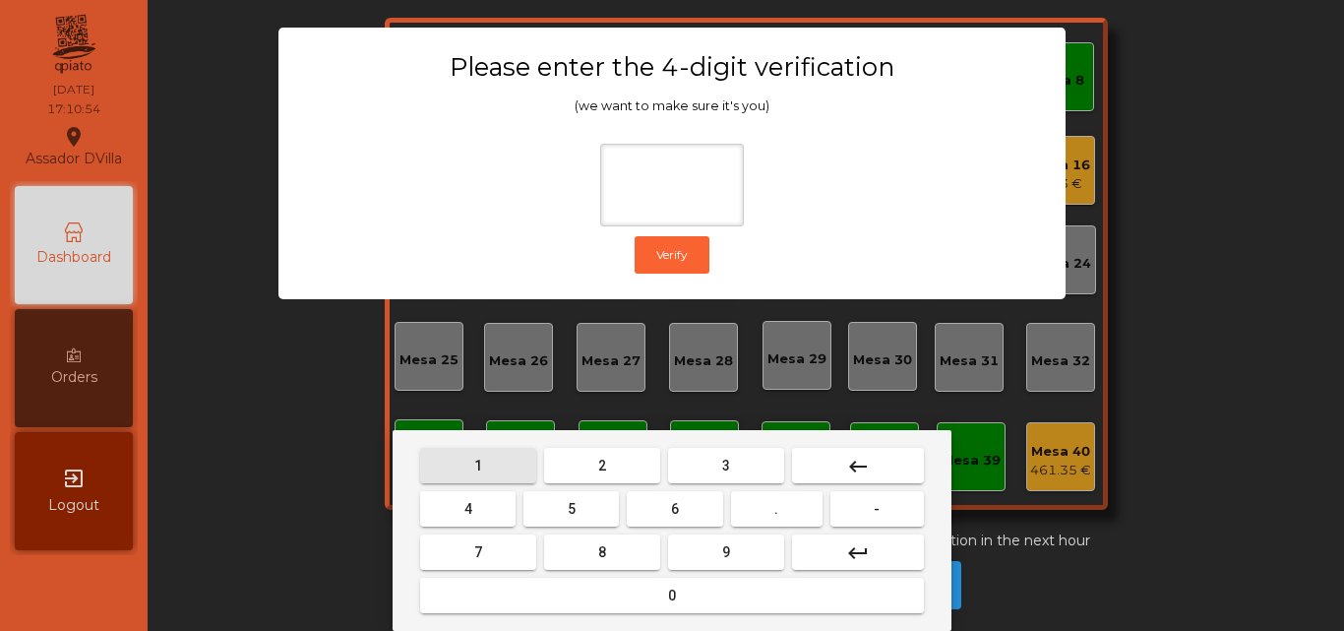  I want to click on button: 1, so click(478, 465).